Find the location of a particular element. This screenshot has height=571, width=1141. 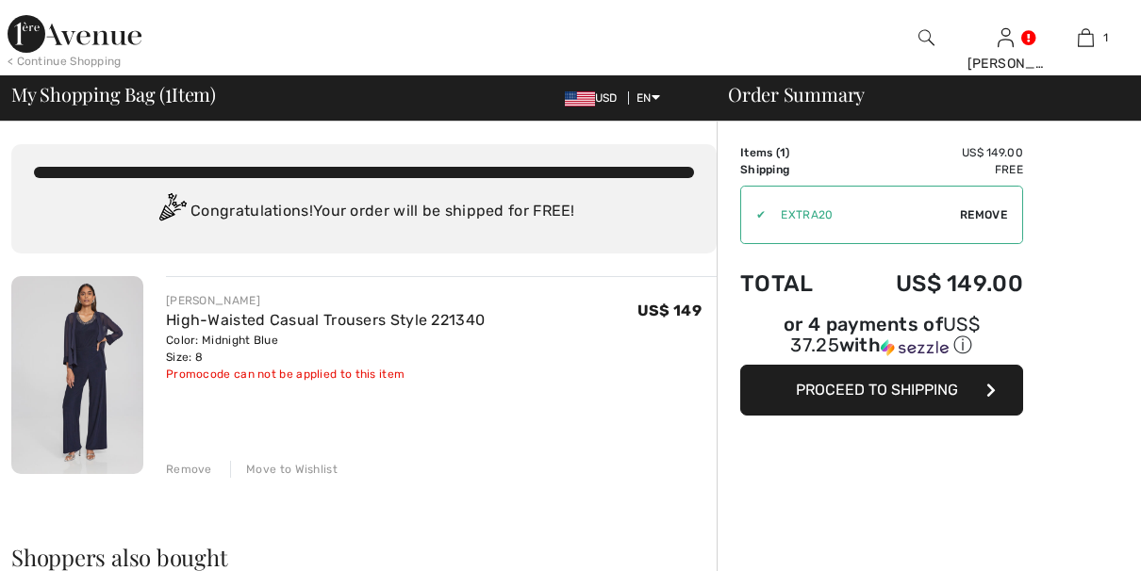

img: Congratulation2.svg is located at coordinates (172, 212).